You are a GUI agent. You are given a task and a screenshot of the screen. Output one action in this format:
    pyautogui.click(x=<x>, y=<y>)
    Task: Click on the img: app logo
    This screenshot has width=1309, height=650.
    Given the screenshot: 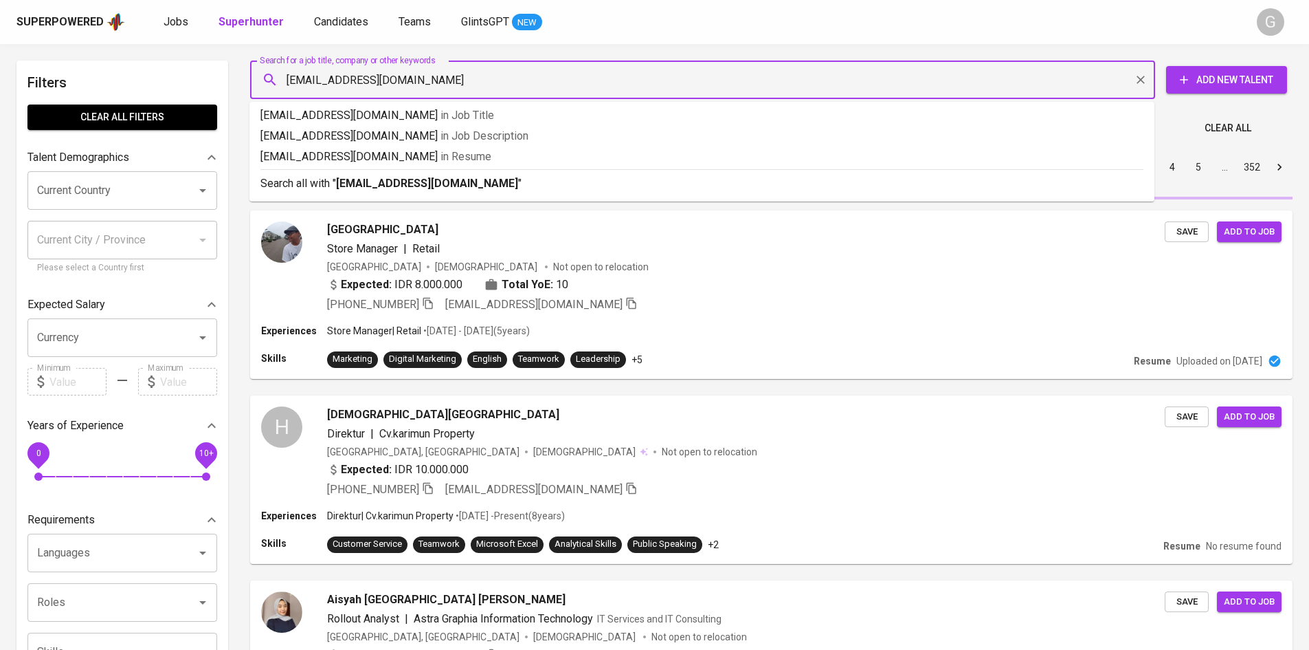 What is the action you would take?
    pyautogui.click(x=115, y=22)
    